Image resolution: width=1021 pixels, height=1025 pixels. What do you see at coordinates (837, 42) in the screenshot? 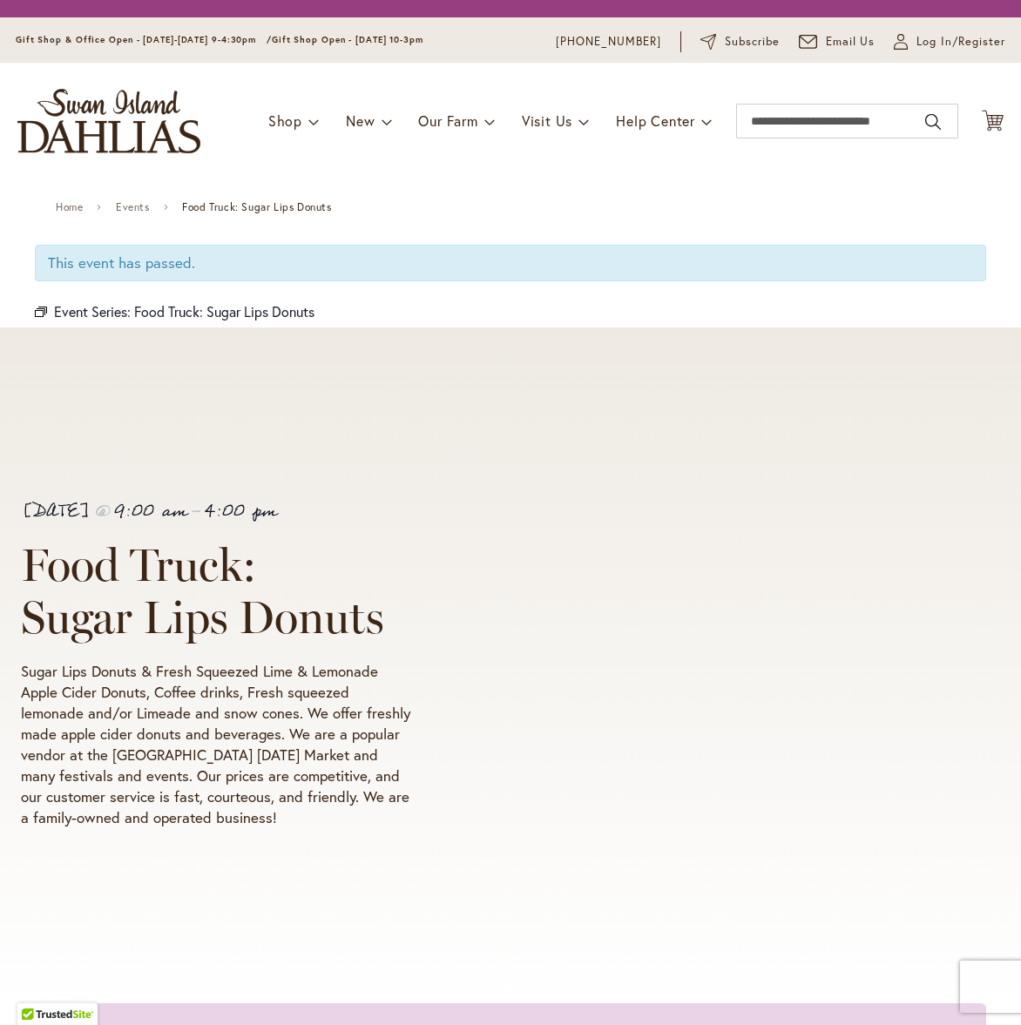
I see `a: Email Us` at bounding box center [837, 42].